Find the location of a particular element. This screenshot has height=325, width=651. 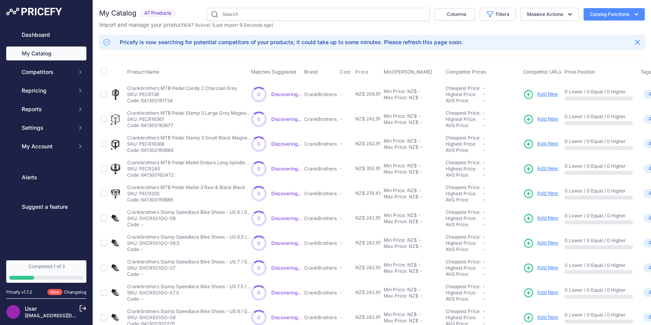

span: Settings is located at coordinates (47, 128).